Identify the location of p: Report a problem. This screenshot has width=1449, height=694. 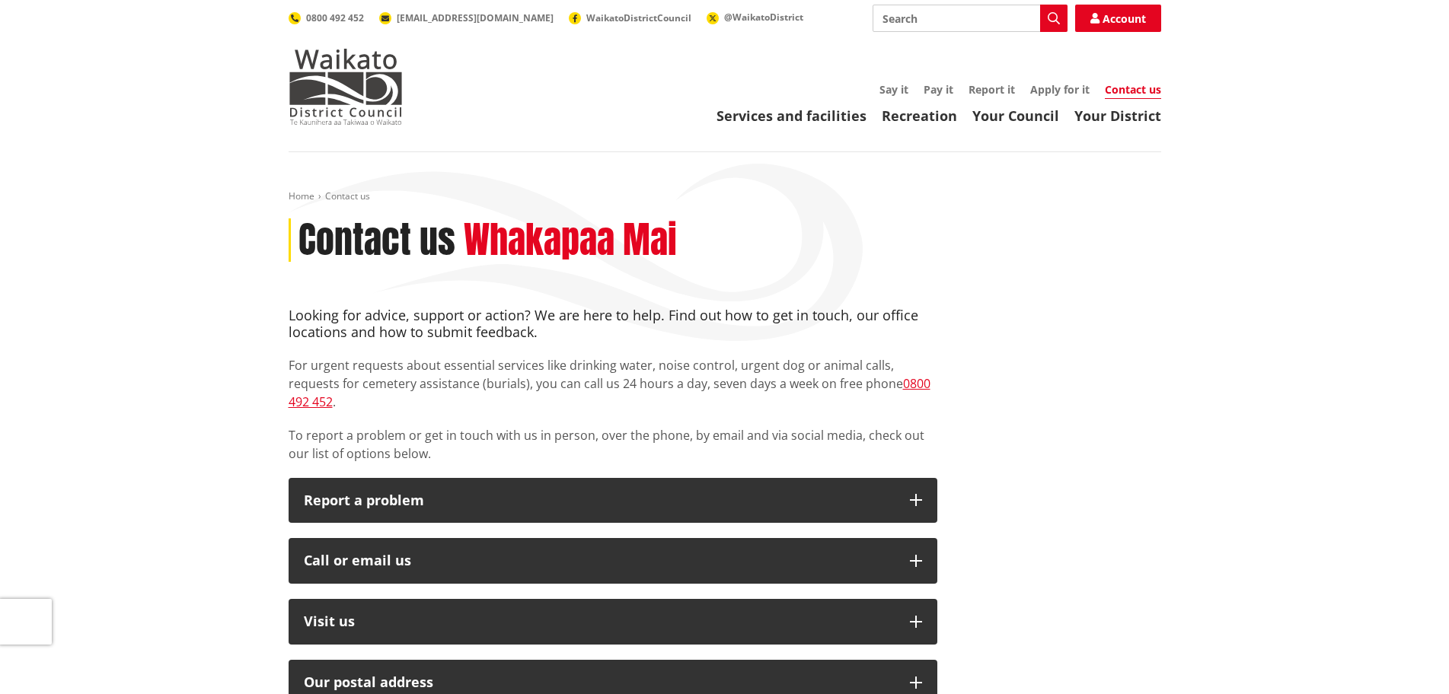
(599, 501).